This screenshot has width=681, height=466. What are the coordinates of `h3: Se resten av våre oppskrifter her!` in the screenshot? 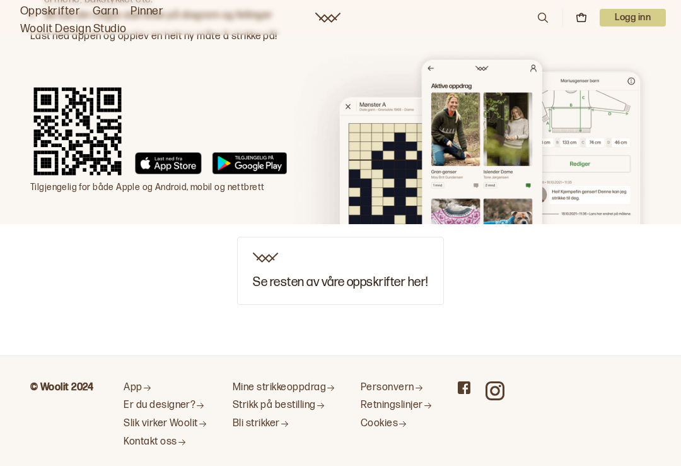 It's located at (340, 282).